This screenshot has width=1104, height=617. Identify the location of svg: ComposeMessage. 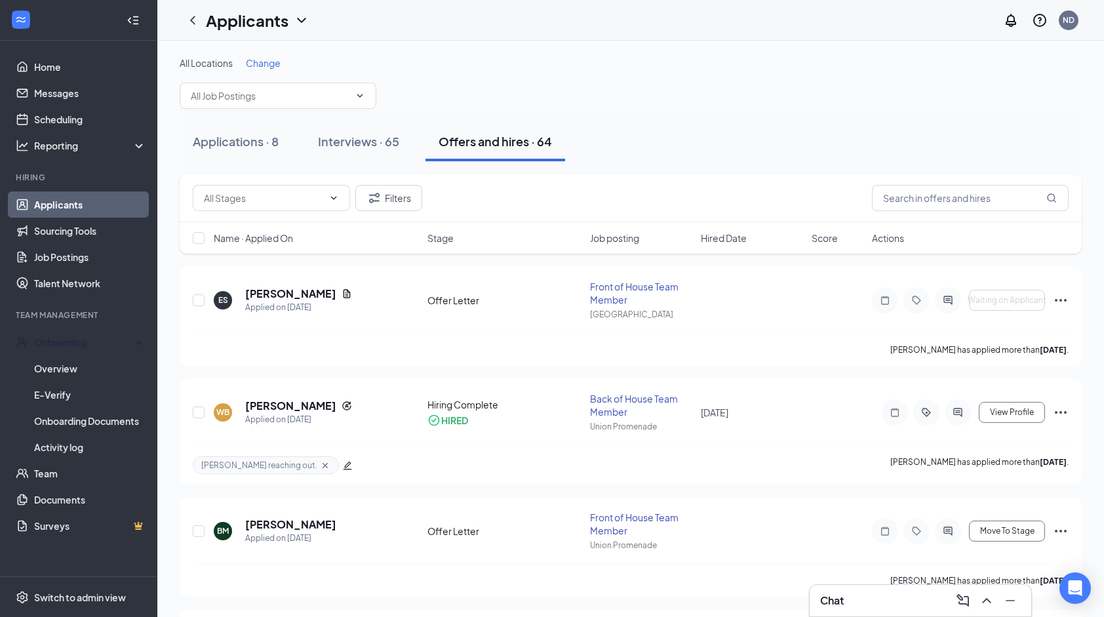
(963, 600).